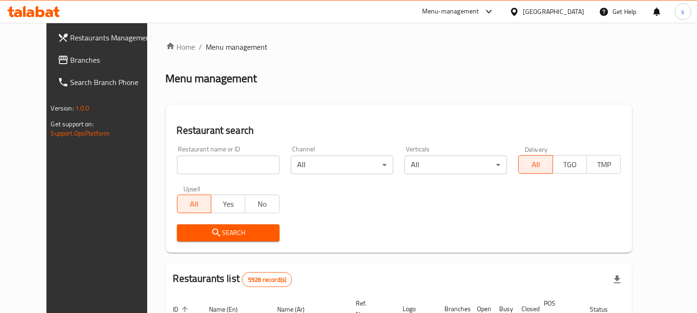  I want to click on span: 1.0.0, so click(82, 108).